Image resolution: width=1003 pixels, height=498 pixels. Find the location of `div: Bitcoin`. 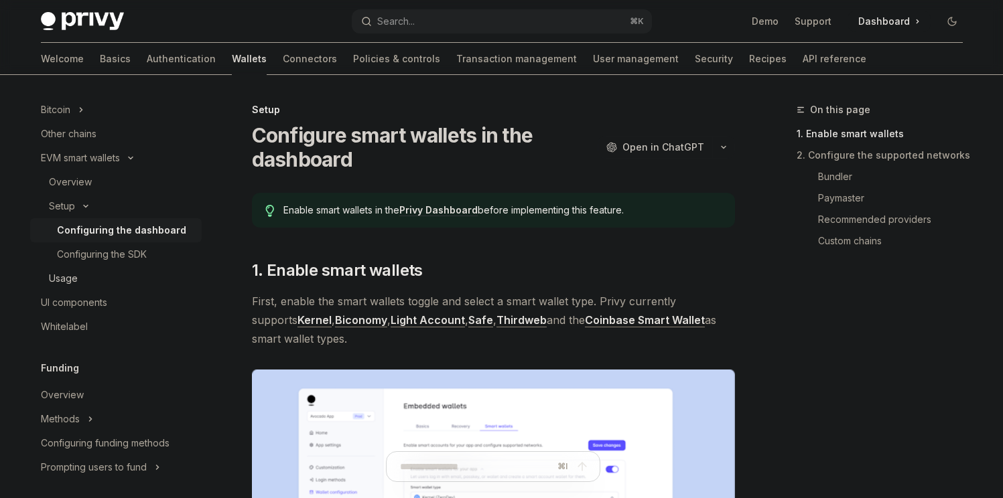

div: Bitcoin is located at coordinates (56, 110).